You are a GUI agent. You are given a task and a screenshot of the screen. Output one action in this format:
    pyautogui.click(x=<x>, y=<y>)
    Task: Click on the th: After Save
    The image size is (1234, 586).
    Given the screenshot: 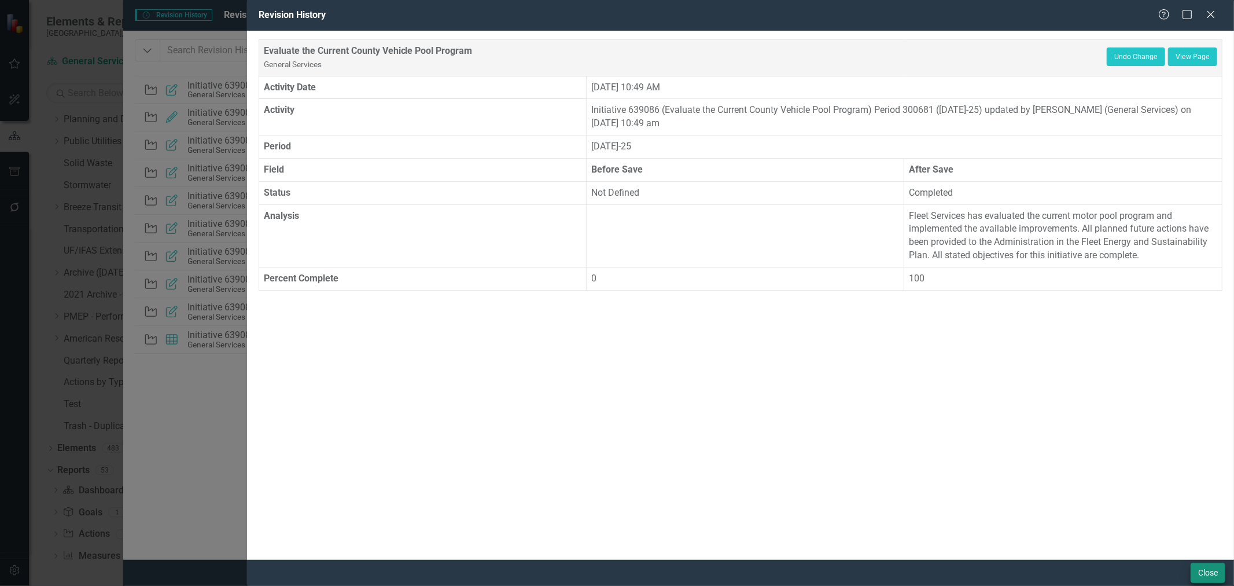 What is the action you would take?
    pyautogui.click(x=1064, y=170)
    